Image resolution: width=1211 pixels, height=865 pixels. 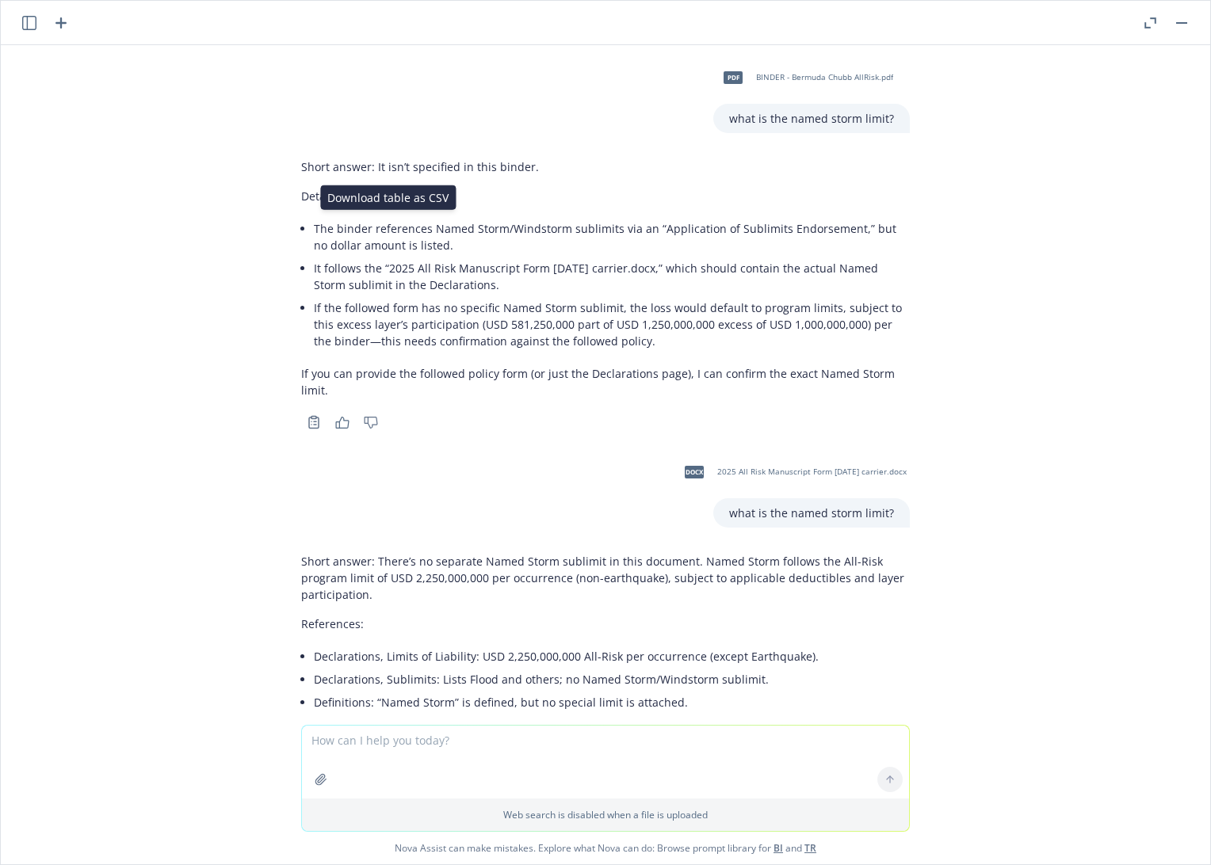 What do you see at coordinates (778, 848) in the screenshot?
I see `a: BI` at bounding box center [778, 848].